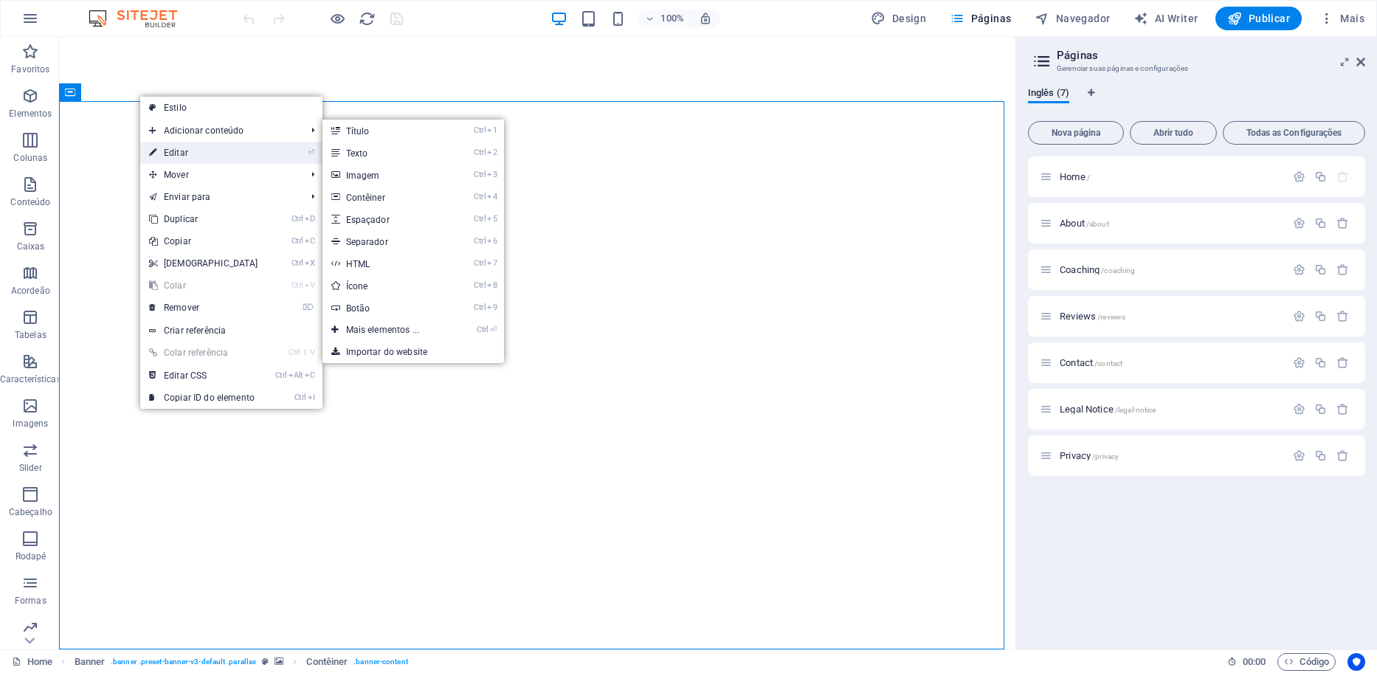 The image size is (1377, 673). Describe the element at coordinates (220, 131) in the screenshot. I see `span: Adicionar conteúdo` at that location.